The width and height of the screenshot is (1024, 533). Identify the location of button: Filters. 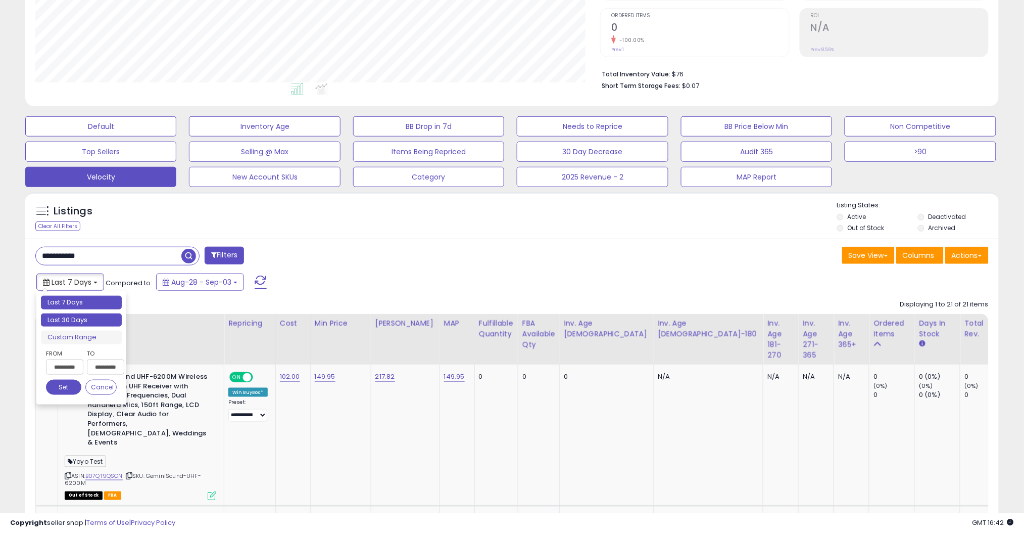
(224, 255).